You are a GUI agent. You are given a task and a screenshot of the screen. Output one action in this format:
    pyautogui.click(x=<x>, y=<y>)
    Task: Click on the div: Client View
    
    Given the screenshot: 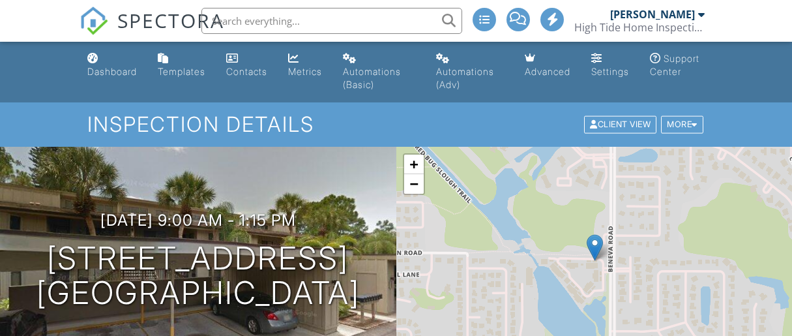 What is the action you would take?
    pyautogui.click(x=620, y=125)
    